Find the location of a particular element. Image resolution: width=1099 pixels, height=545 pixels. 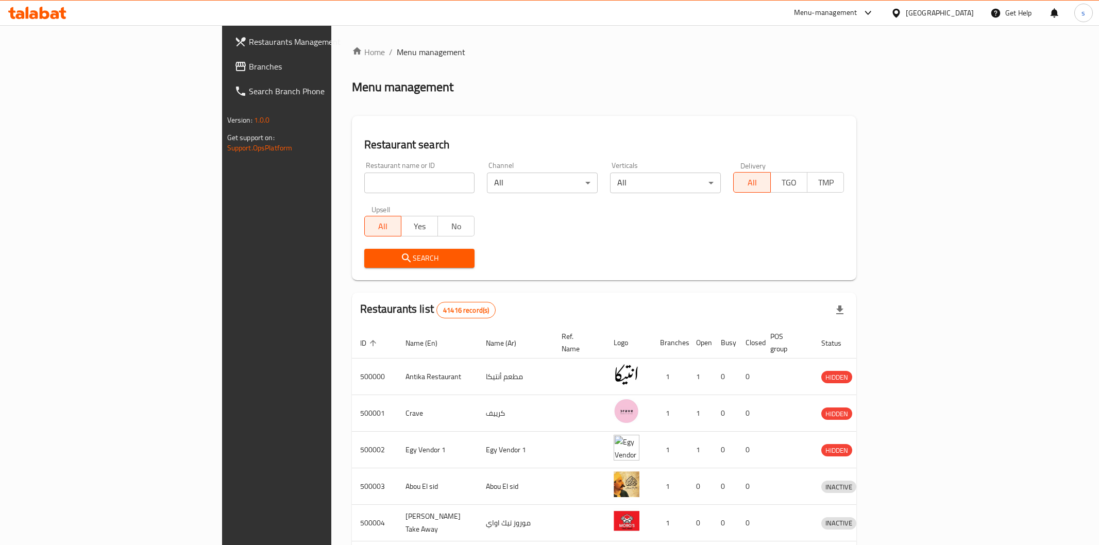

span: Ref. Name is located at coordinates (577, 343).